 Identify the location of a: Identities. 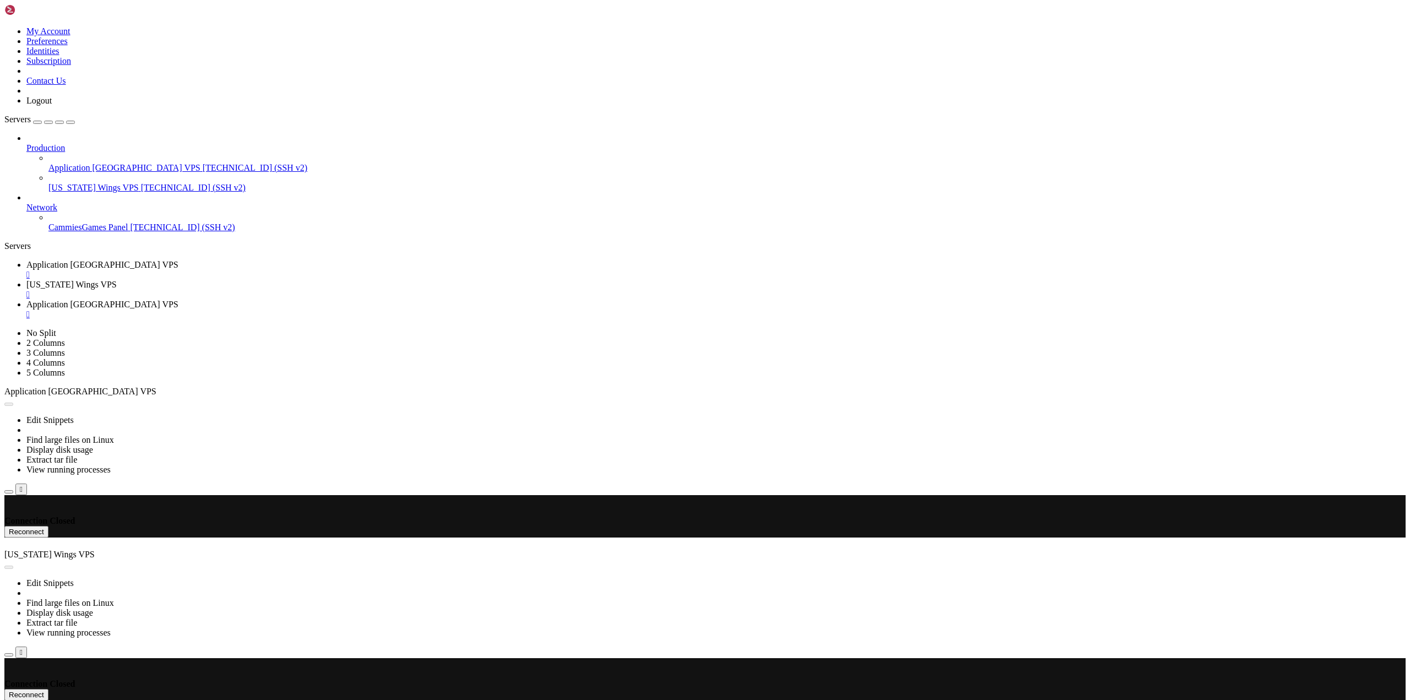
(43, 51).